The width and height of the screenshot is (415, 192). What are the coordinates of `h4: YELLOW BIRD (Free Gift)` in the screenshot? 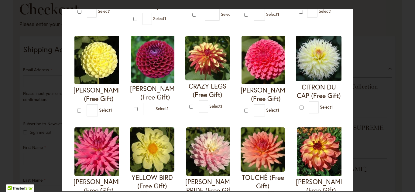 It's located at (152, 182).